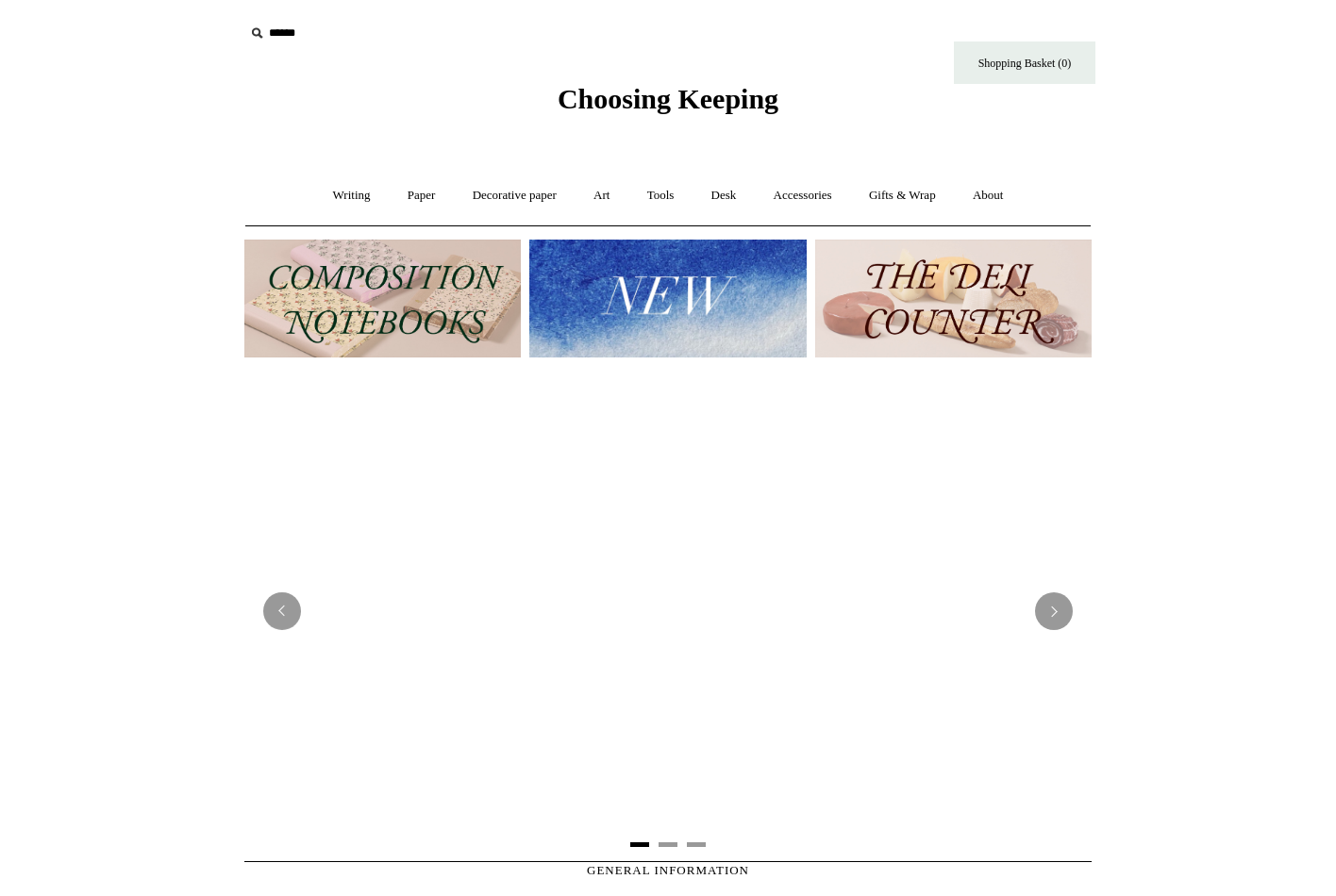 The image size is (1336, 896). Describe the element at coordinates (282, 611) in the screenshot. I see `button: Previous` at that location.